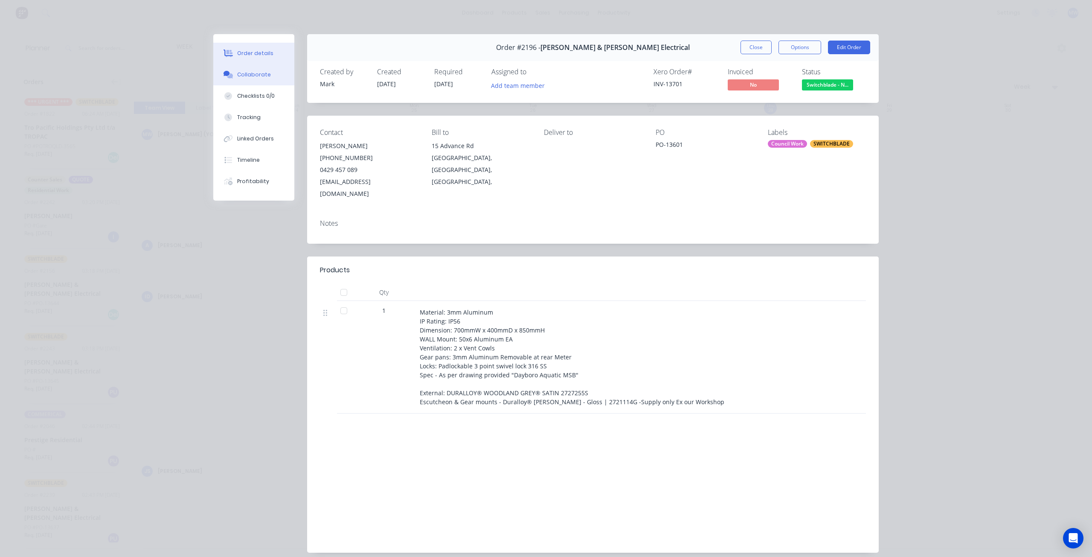 The height and width of the screenshot is (557, 1092). I want to click on span: No, so click(753, 84).